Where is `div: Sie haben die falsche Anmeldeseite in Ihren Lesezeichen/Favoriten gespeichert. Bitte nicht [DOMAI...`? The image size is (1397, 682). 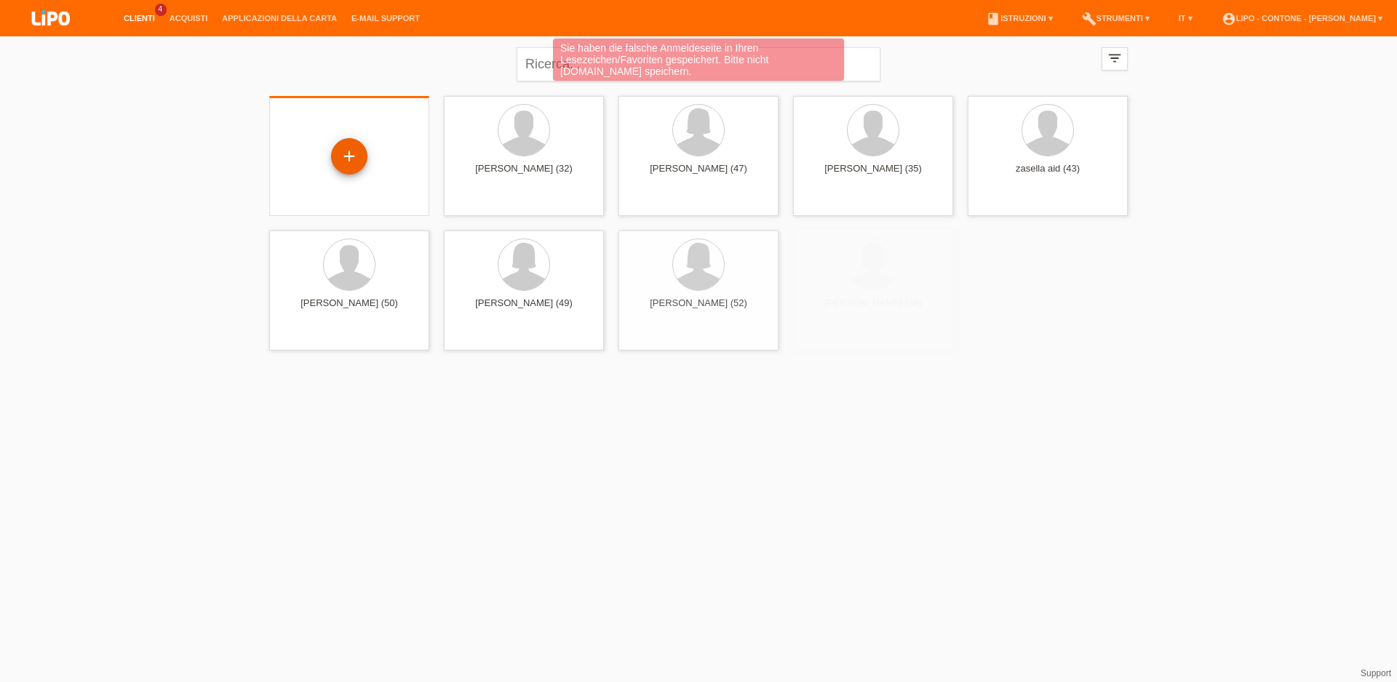 div: Sie haben die falsche Anmeldeseite in Ihren Lesezeichen/Favoriten gespeichert. Bitte nicht [DOMAI... is located at coordinates (699, 60).